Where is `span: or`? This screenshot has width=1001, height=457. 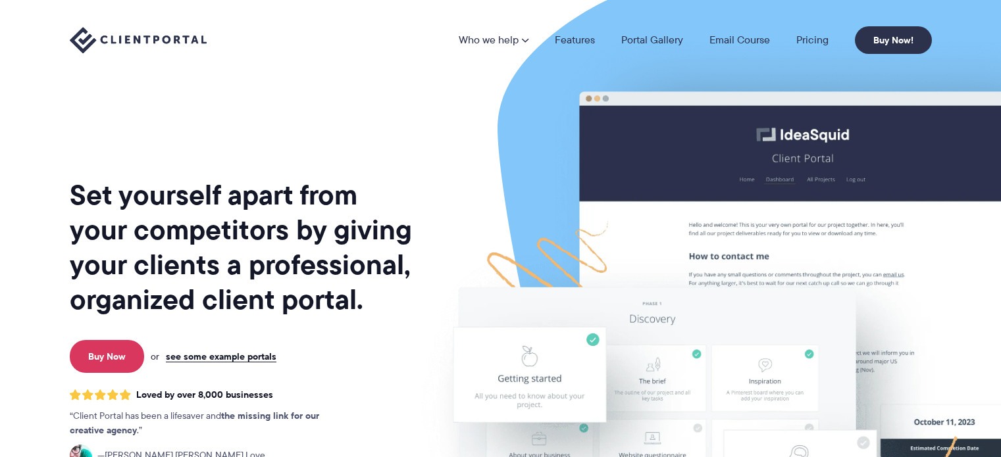 span: or is located at coordinates (155, 357).